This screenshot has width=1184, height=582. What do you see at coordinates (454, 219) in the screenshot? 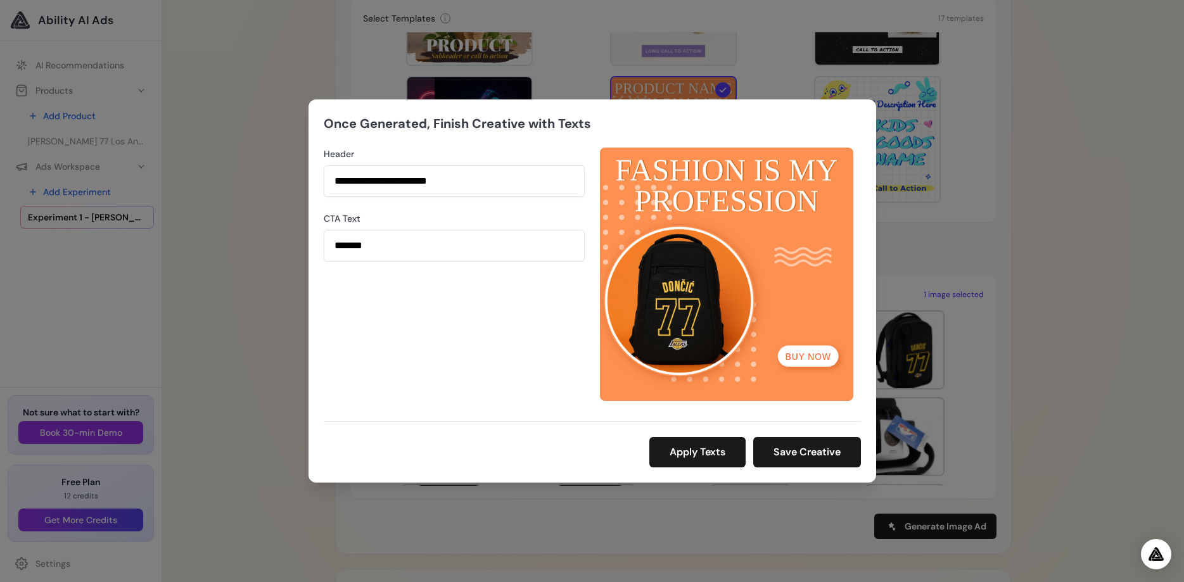
I see `label: CTA Text` at bounding box center [454, 219].